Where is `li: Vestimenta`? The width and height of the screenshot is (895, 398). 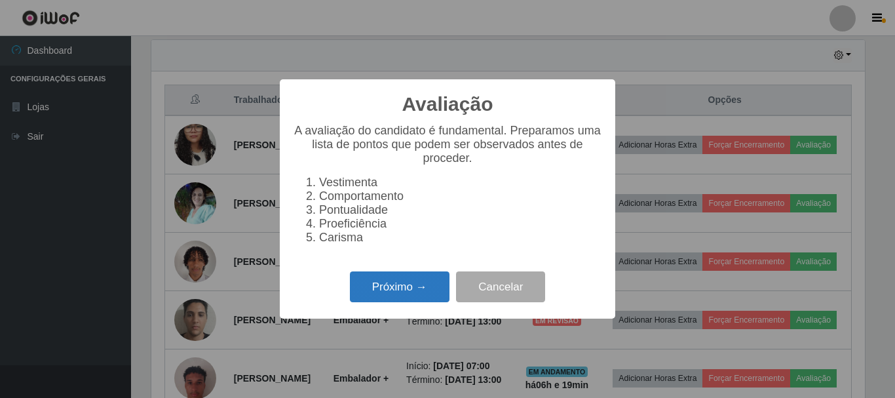 li: Vestimenta is located at coordinates (461, 182).